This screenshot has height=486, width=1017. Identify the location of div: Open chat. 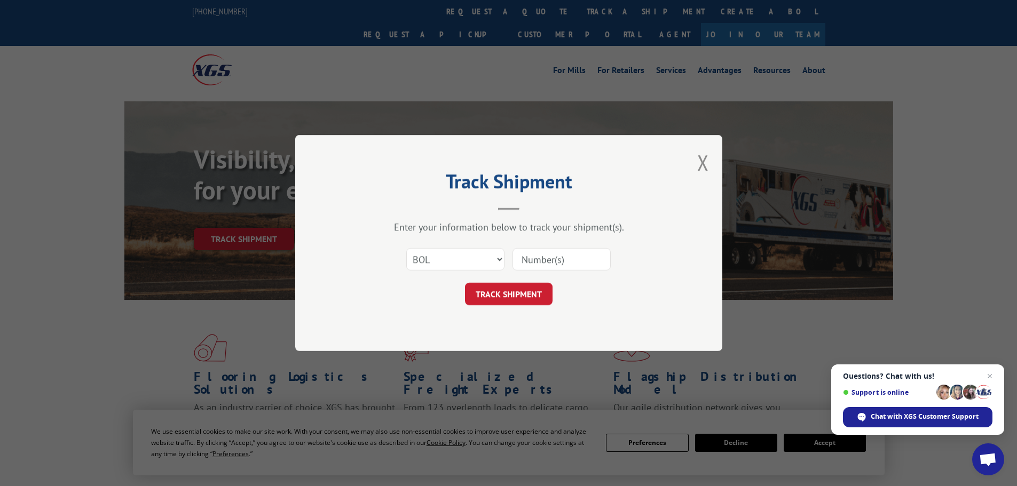
(988, 460).